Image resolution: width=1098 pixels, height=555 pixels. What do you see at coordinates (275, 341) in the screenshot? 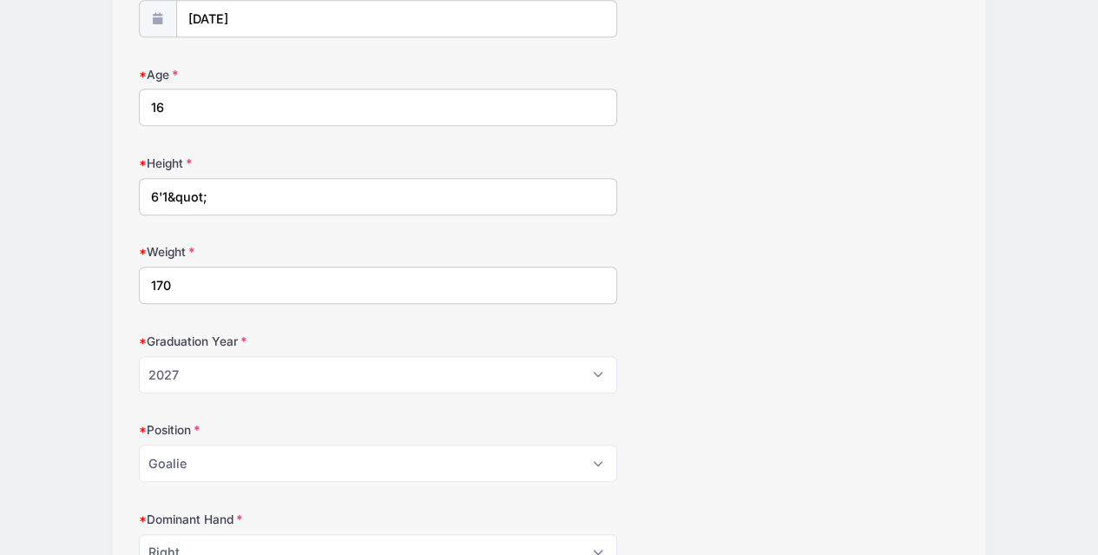
I see `label: Graduation Year` at bounding box center [275, 341].